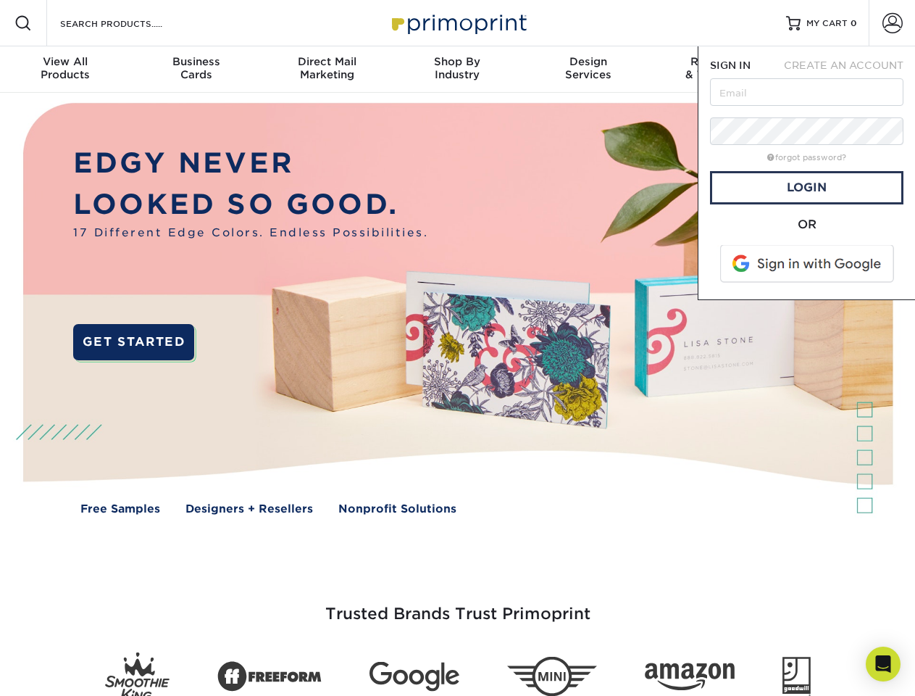 The width and height of the screenshot is (915, 696). What do you see at coordinates (806, 188) in the screenshot?
I see `a: Login` at bounding box center [806, 188].